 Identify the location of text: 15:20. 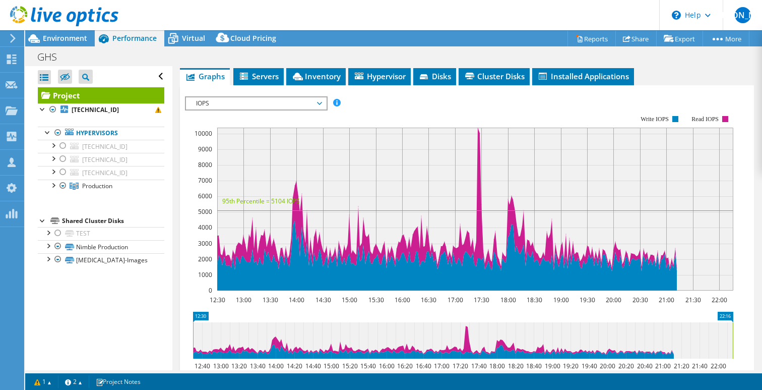
(350, 365).